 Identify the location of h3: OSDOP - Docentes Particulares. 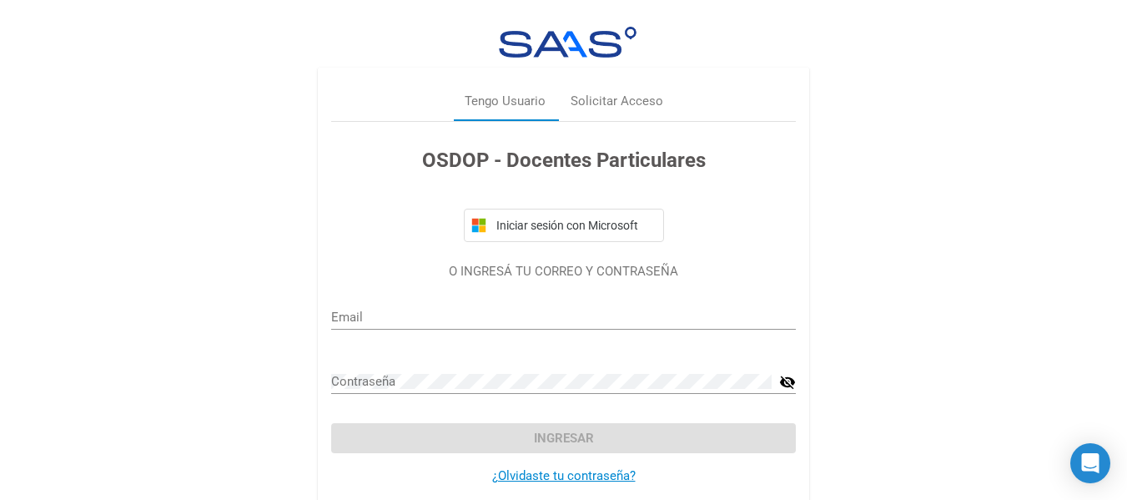
(563, 160).